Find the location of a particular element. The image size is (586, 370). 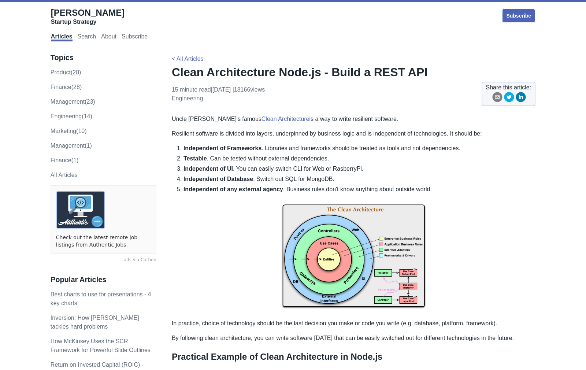

a: Search is located at coordinates (87, 37).